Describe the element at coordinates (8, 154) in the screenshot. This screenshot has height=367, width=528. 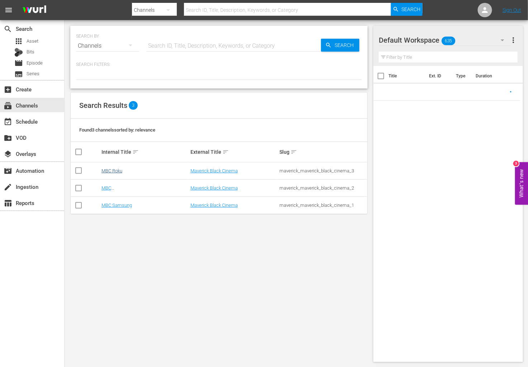
I see `span: Overlays` at that location.